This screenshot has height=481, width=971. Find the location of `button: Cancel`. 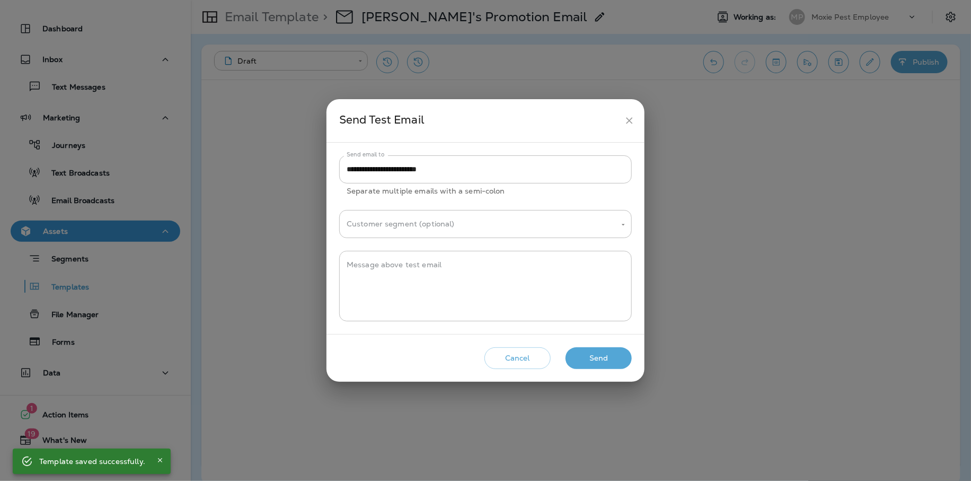

button: Cancel is located at coordinates (517, 358).